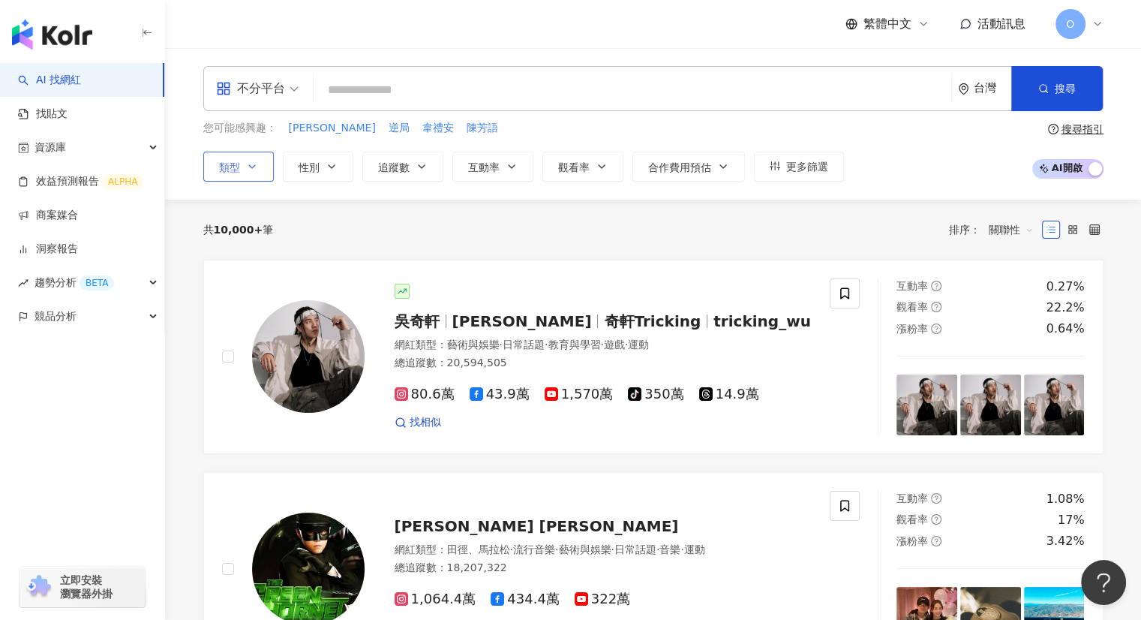 The width and height of the screenshot is (1141, 620). Describe the element at coordinates (762, 321) in the screenshot. I see `span: tricking_wu` at that location.